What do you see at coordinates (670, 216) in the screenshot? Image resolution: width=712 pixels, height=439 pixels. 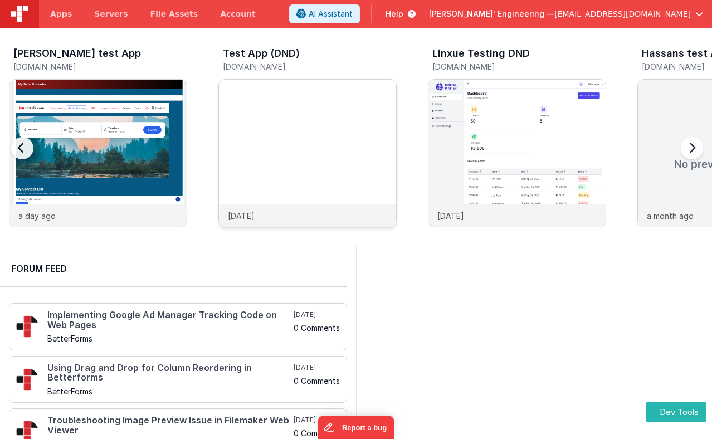 I see `p: a month ago` at bounding box center [670, 216].